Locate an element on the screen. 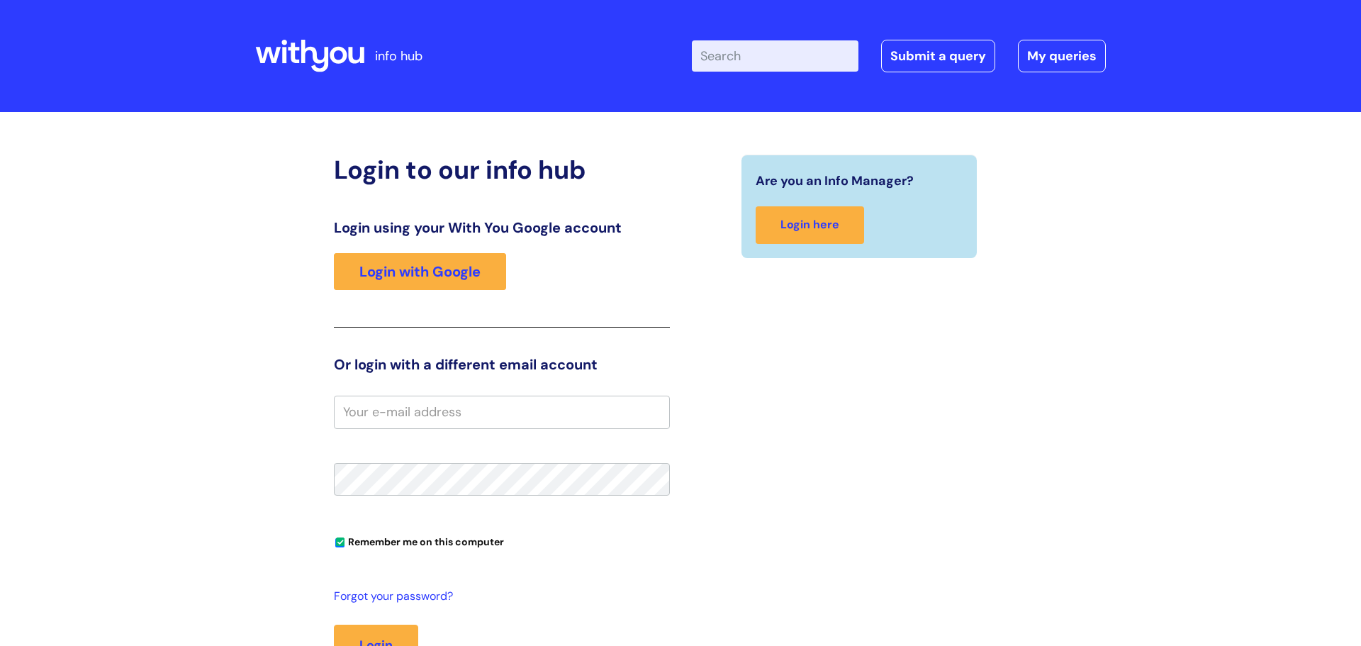 The image size is (1361, 646). label: Remember me on this computer is located at coordinates (419, 540).